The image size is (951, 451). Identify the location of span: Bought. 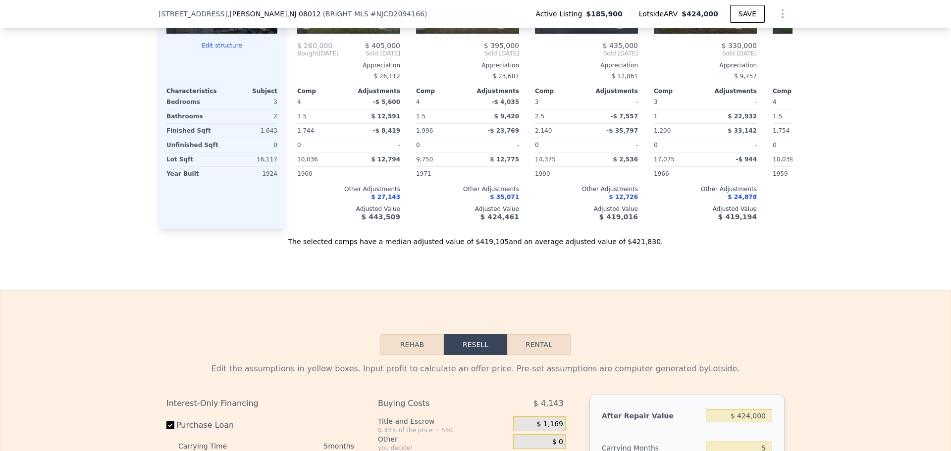
(308, 53).